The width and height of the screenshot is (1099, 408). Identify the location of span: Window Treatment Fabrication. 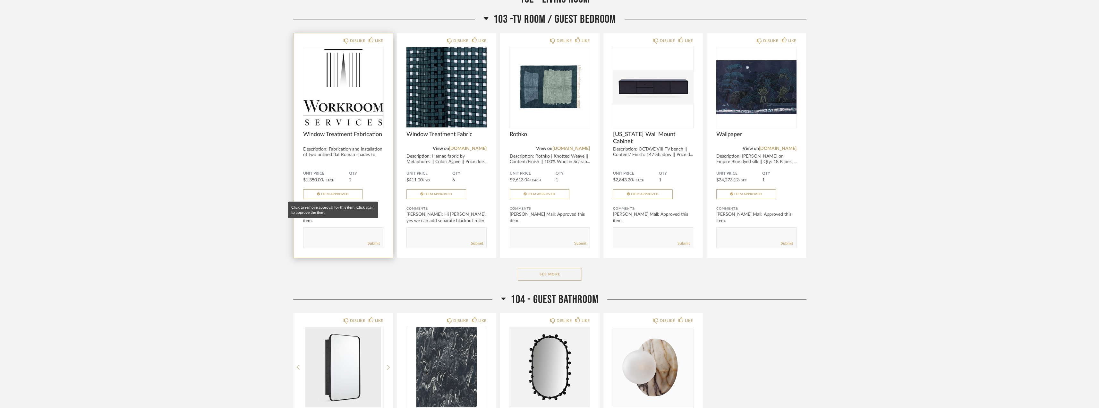
(343, 134).